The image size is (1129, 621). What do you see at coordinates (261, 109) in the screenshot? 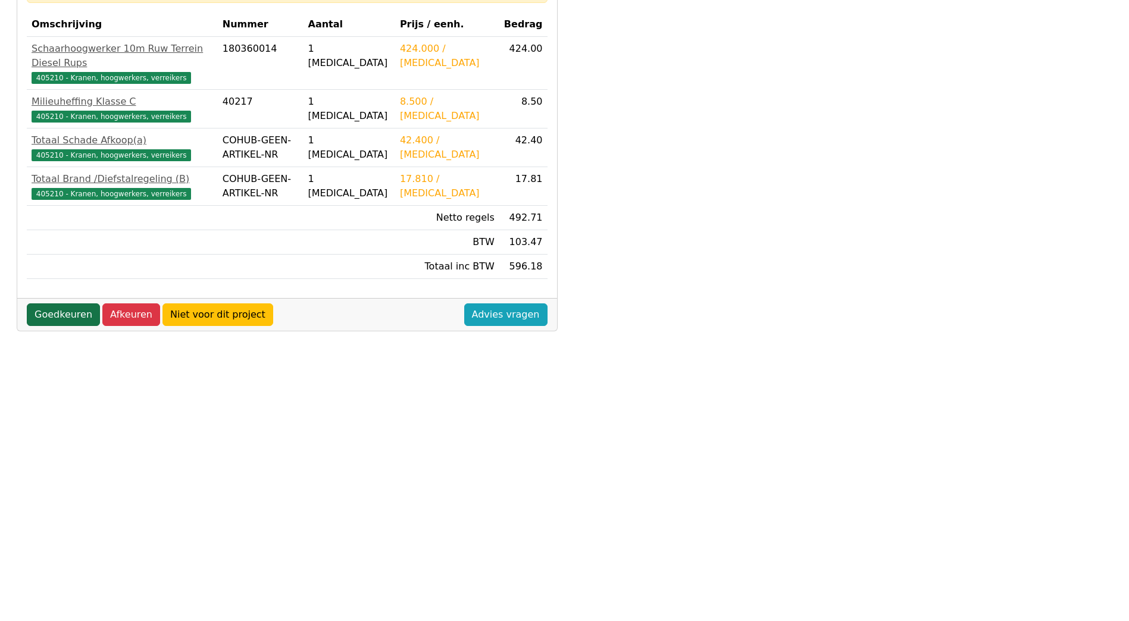
I see `td: 40217` at bounding box center [261, 109].